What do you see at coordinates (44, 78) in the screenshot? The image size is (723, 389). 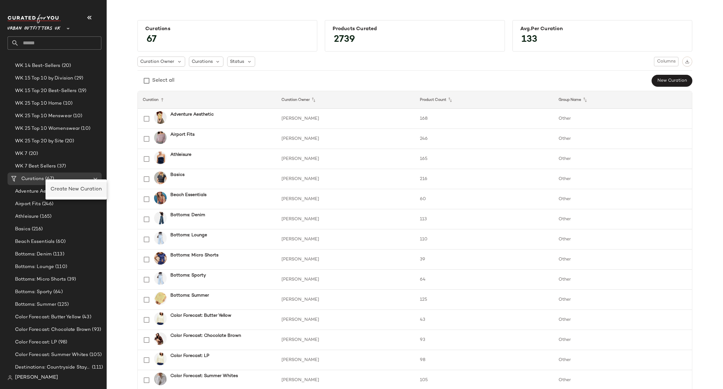 I see `span: WK 15 Top 10 by Division` at bounding box center [44, 78].